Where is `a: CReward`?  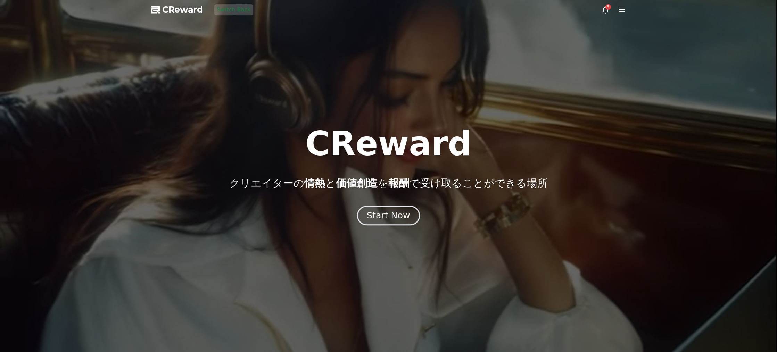 a: CReward is located at coordinates (177, 10).